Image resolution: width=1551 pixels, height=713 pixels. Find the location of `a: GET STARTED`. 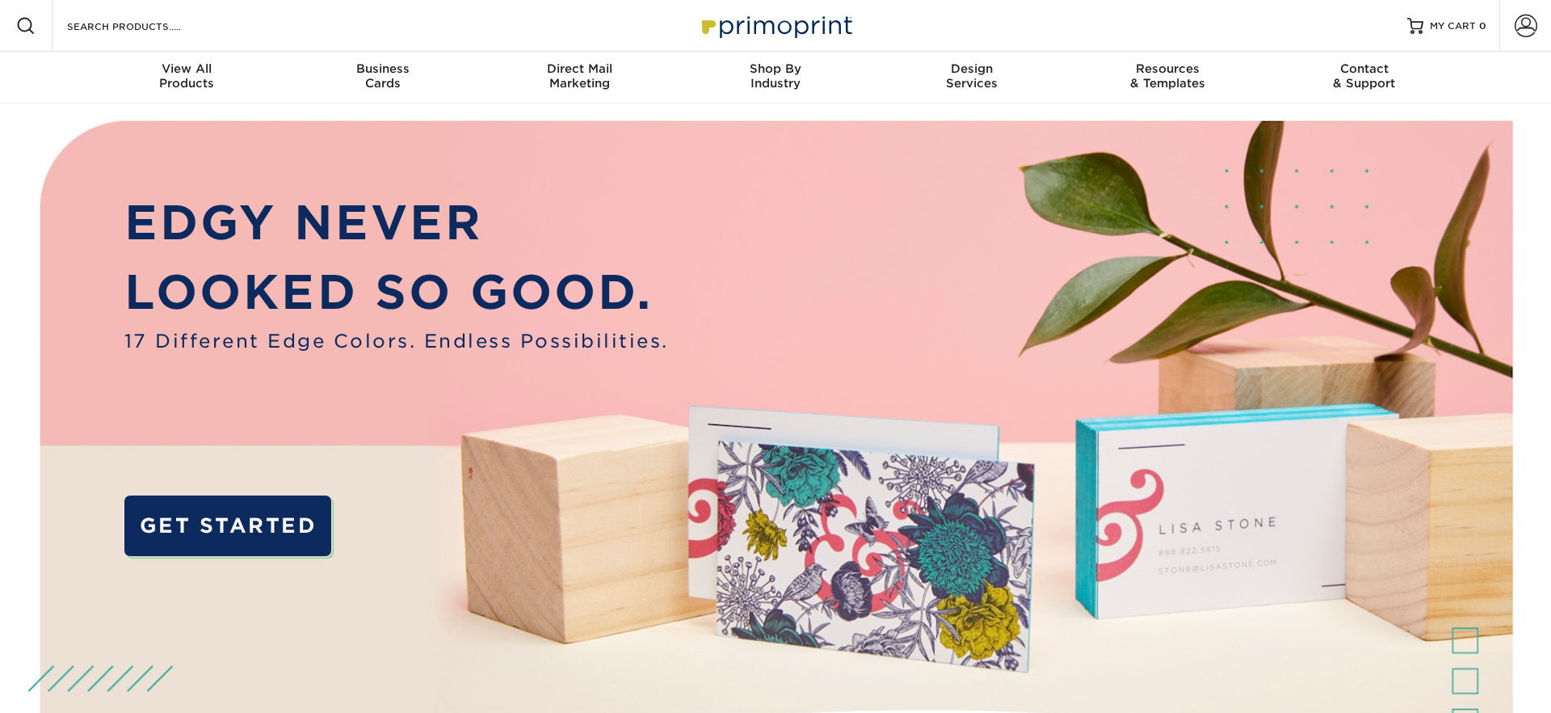

a: GET STARTED is located at coordinates (228, 526).